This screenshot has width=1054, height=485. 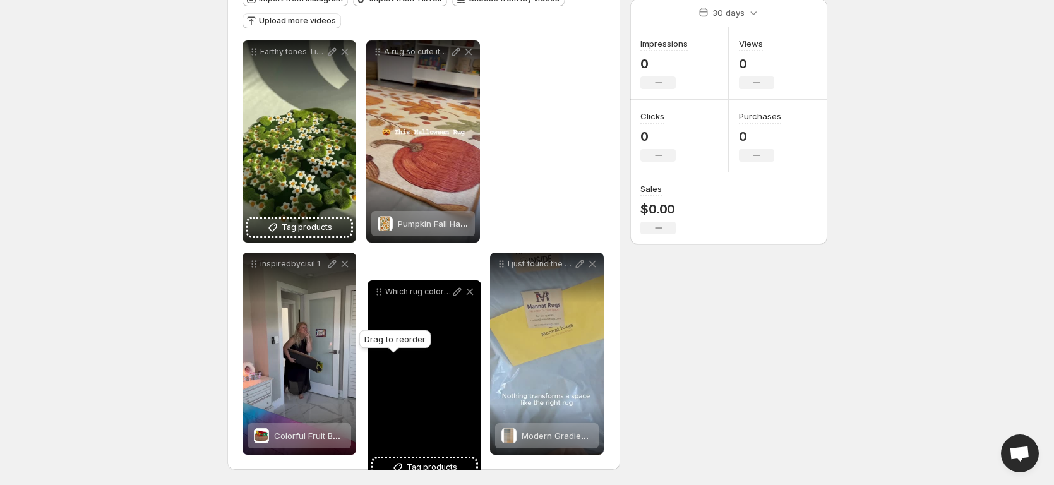 I want to click on span: Upload more videos, so click(x=297, y=21).